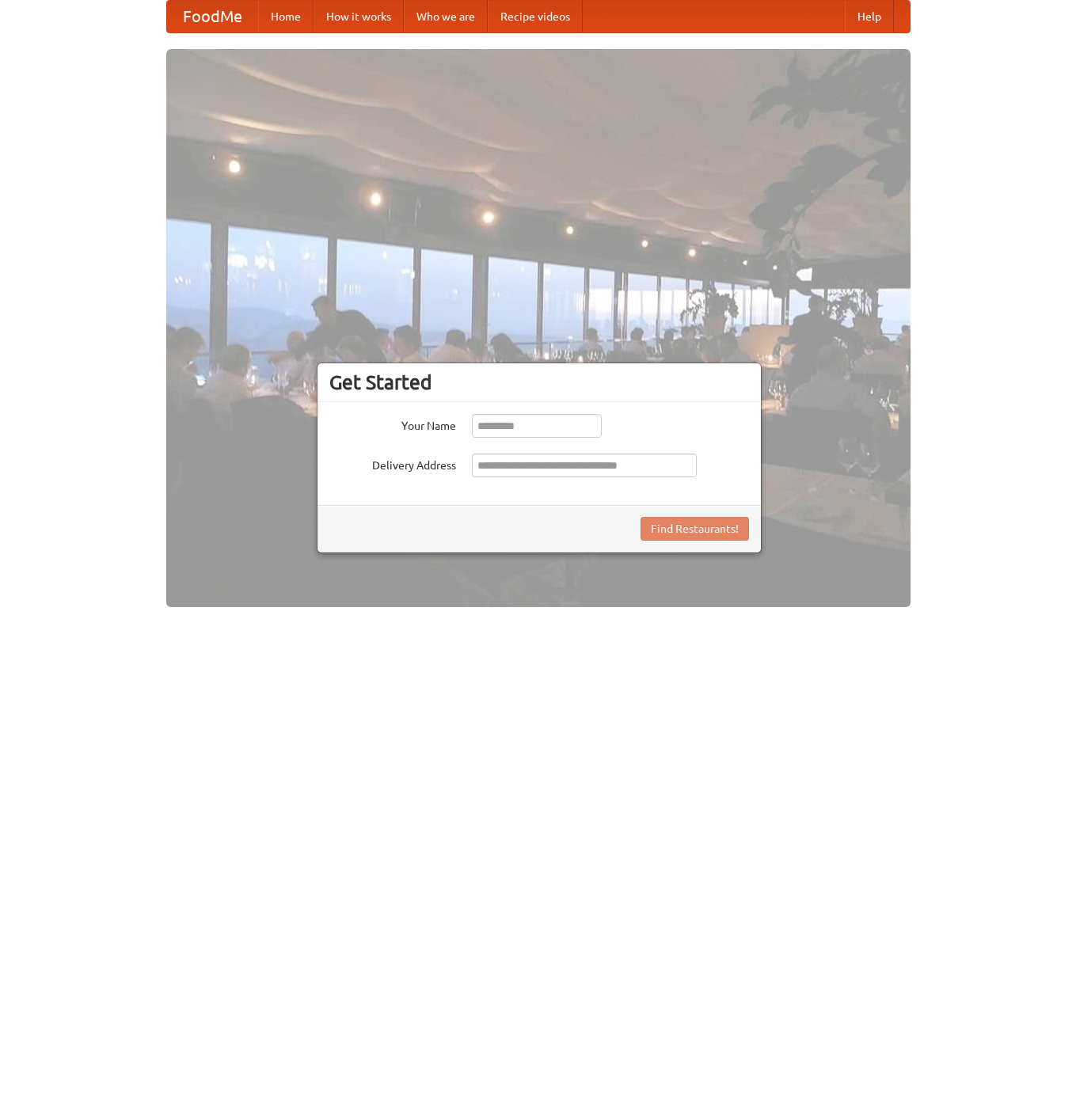 Image resolution: width=1076 pixels, height=1120 pixels. Describe the element at coordinates (286, 17) in the screenshot. I see `a: Home` at that location.